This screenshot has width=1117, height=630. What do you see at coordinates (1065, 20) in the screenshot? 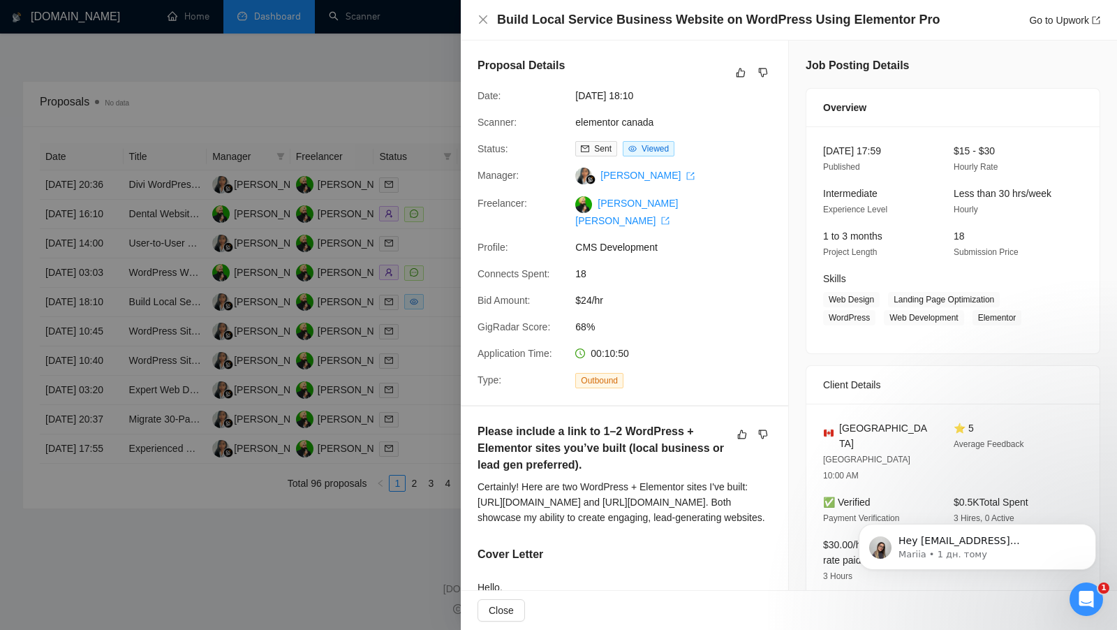
I see `a: Go to Upworkexport` at bounding box center [1065, 20].